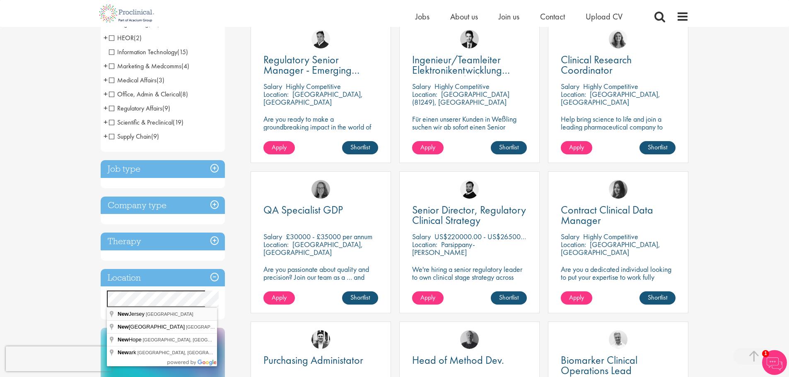 Image resolution: width=789 pixels, height=377 pixels. I want to click on span: Upload CV, so click(604, 17).